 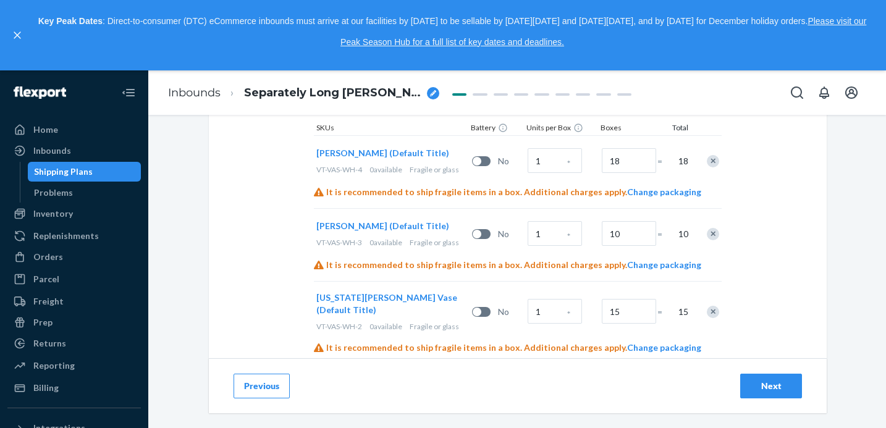 I want to click on div: Battery, so click(x=496, y=129).